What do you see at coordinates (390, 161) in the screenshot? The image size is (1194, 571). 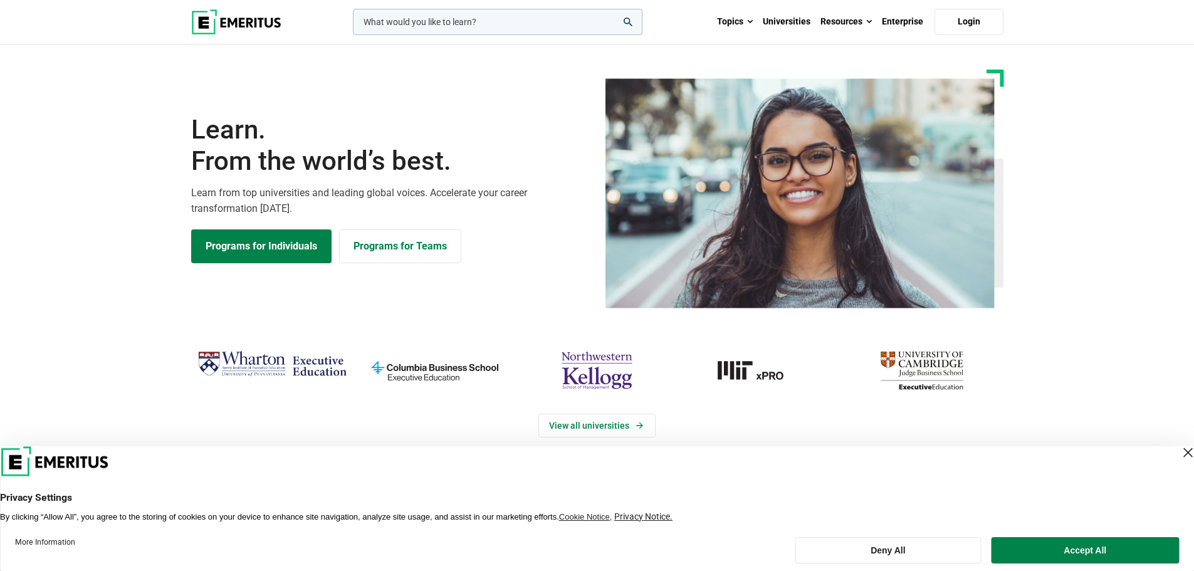 I see `span: From the world’s best.` at bounding box center [390, 161].